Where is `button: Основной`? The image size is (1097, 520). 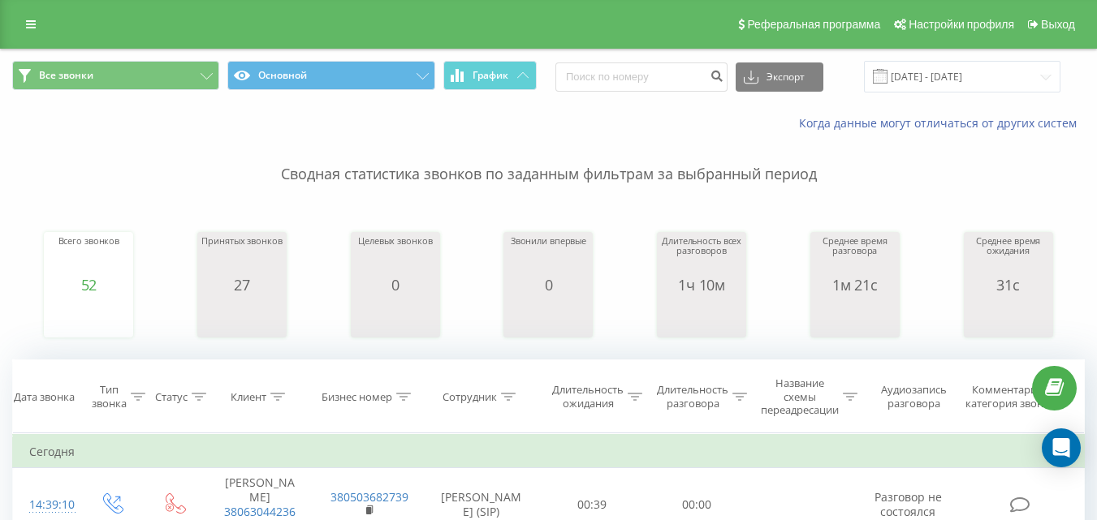
button: Основной is located at coordinates (330, 75).